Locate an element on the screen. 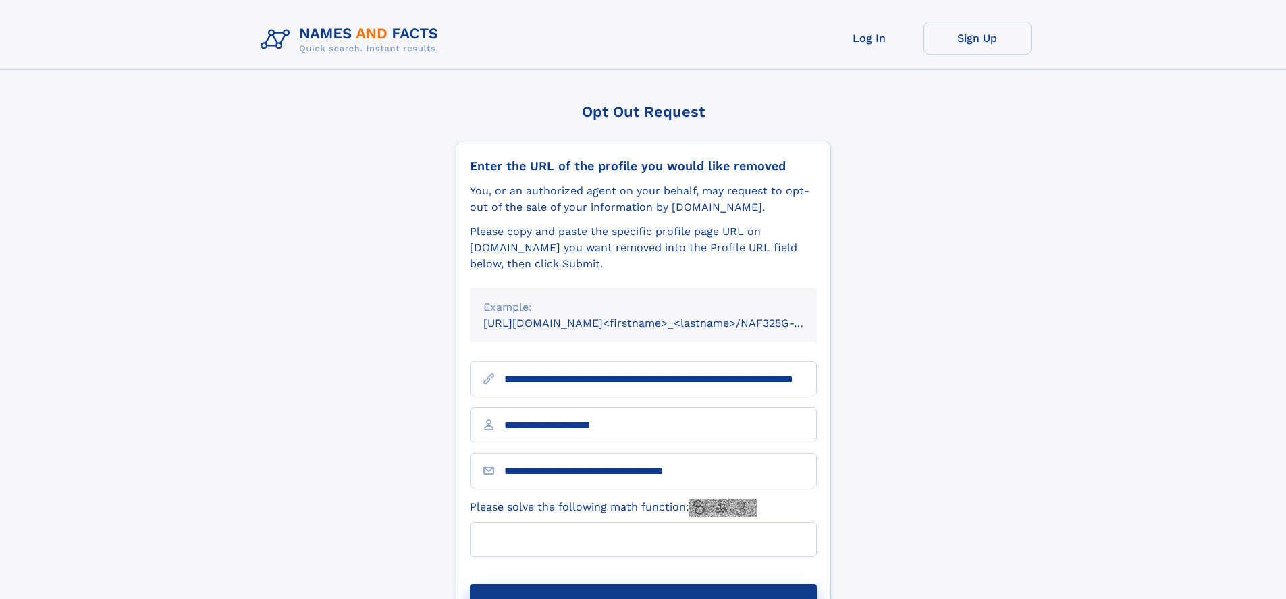 This screenshot has width=1286, height=599. label: Please solve the following math function: is located at coordinates (613, 508).